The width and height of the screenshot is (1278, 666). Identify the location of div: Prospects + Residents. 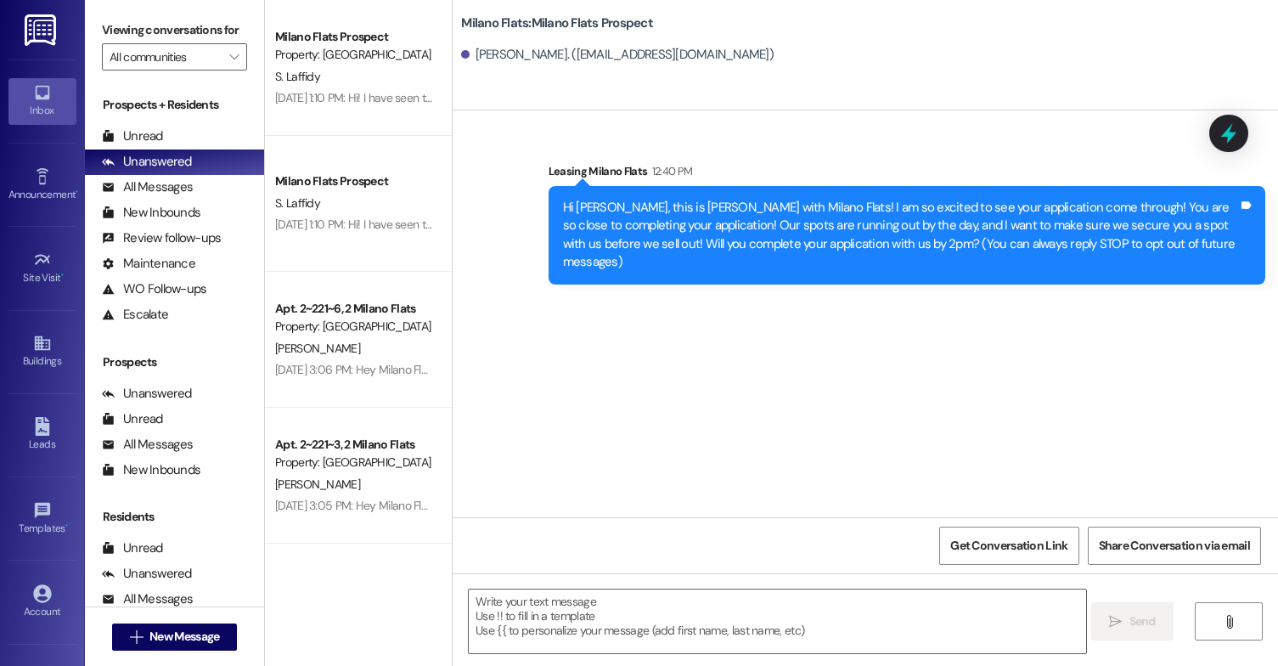
(174, 104).